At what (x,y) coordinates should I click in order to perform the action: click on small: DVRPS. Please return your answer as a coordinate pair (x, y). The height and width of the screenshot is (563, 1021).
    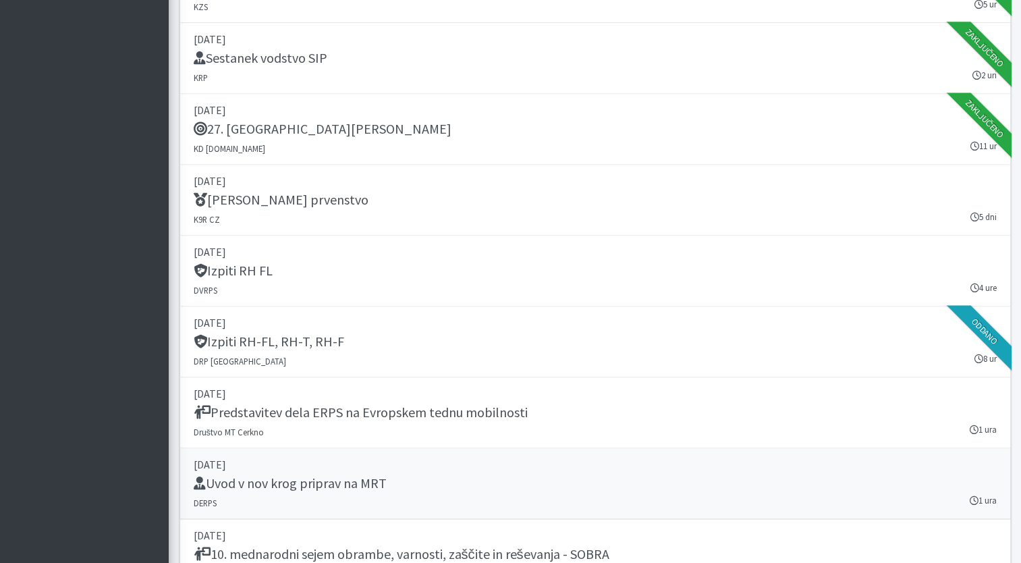
    Looking at the image, I should click on (205, 290).